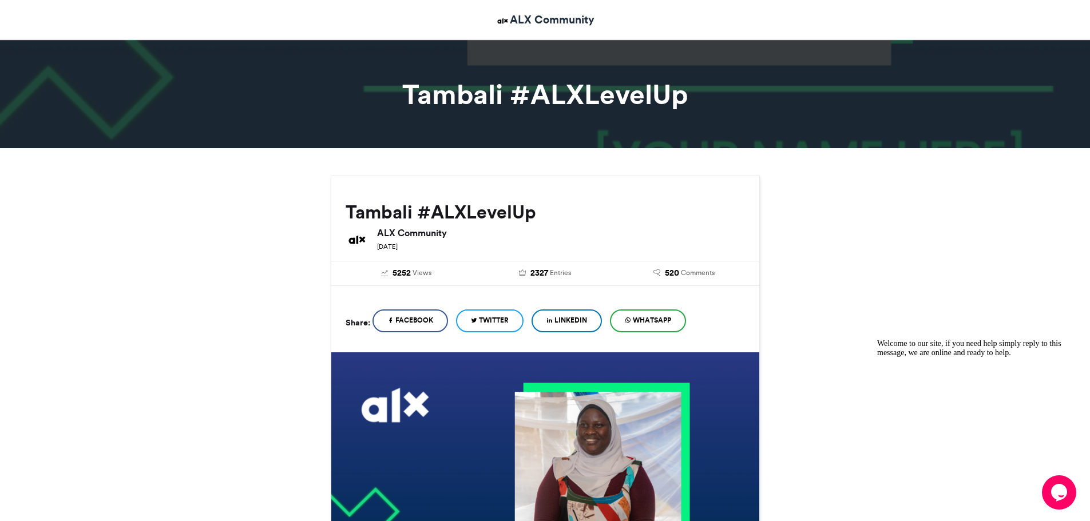 Image resolution: width=1090 pixels, height=521 pixels. Describe the element at coordinates (571, 320) in the screenshot. I see `span: LinkedIn` at that location.